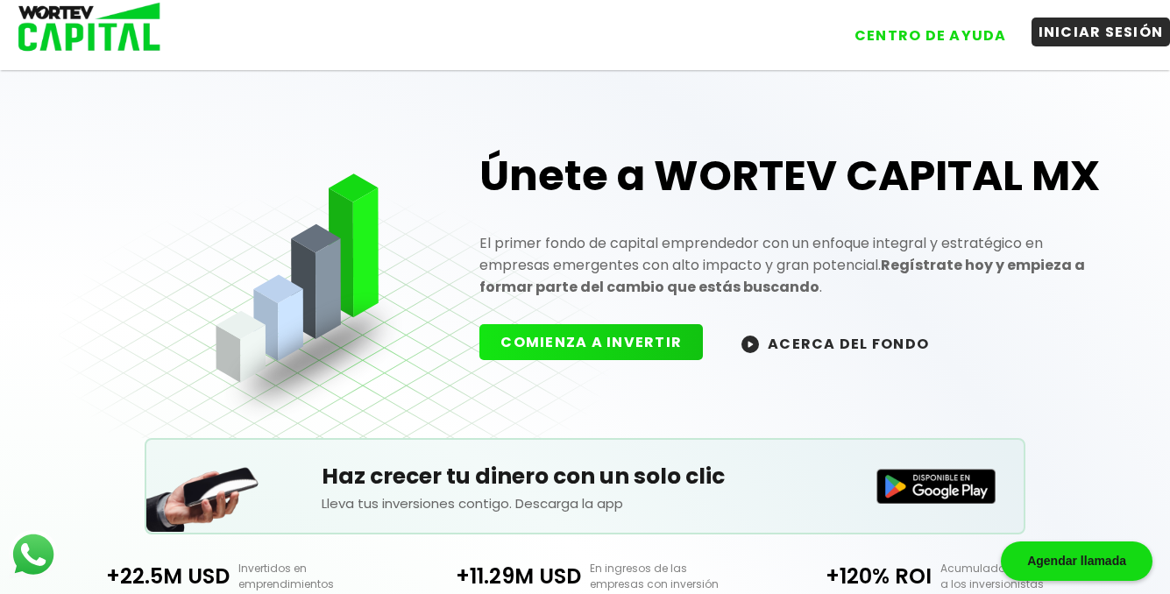 The height and width of the screenshot is (594, 1170). What do you see at coordinates (584, 503) in the screenshot?
I see `p: Lleva tus inversiones contigo. Descarga la app` at bounding box center [584, 503].